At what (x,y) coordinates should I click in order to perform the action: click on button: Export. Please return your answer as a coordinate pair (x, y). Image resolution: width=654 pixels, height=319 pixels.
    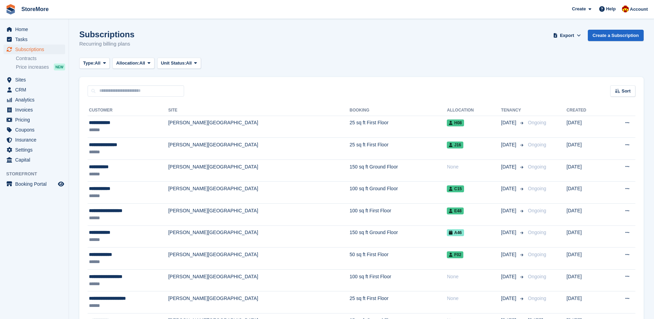
    Looking at the image, I should click on (568, 35).